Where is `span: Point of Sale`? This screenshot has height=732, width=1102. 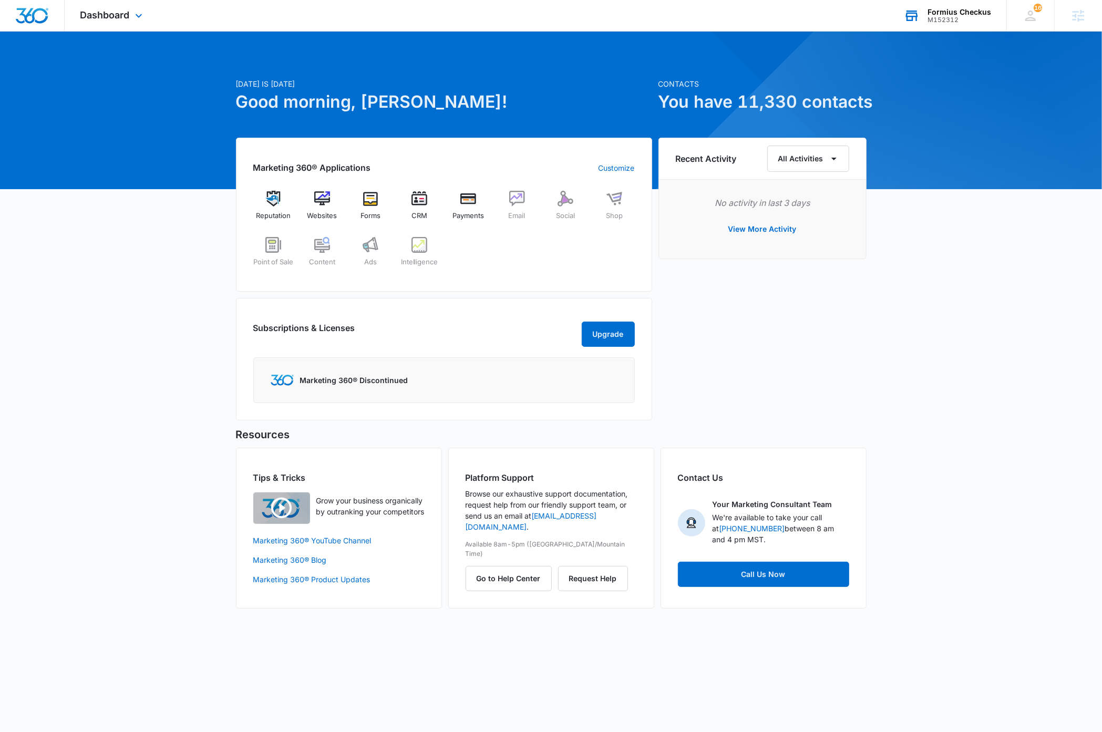 span: Point of Sale is located at coordinates (273, 262).